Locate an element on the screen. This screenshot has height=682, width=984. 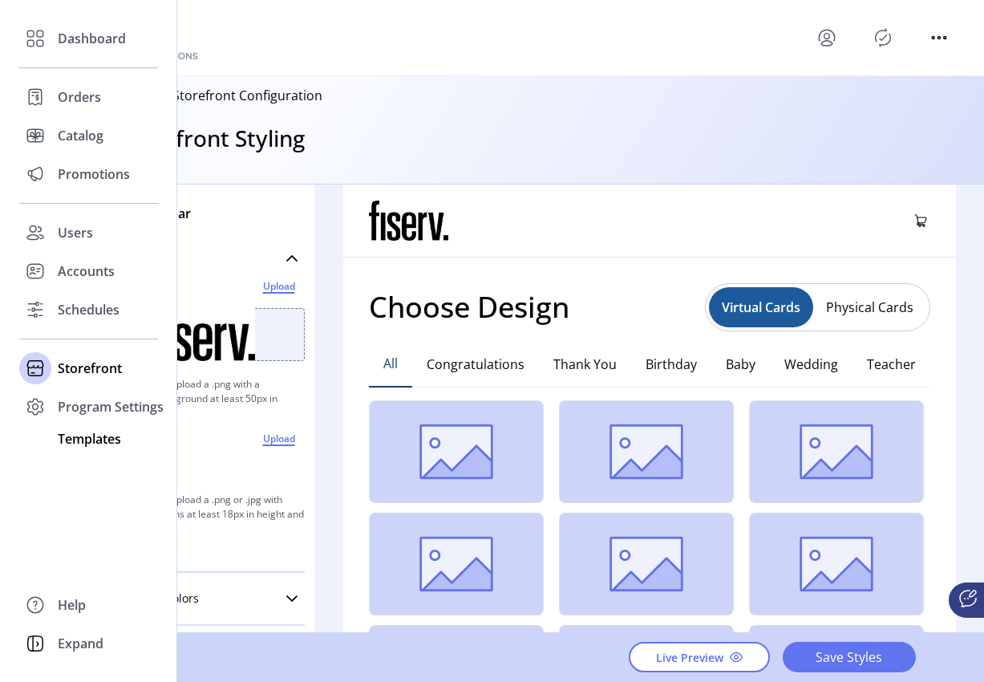
h3: Storefront Styling is located at coordinates (212, 138).